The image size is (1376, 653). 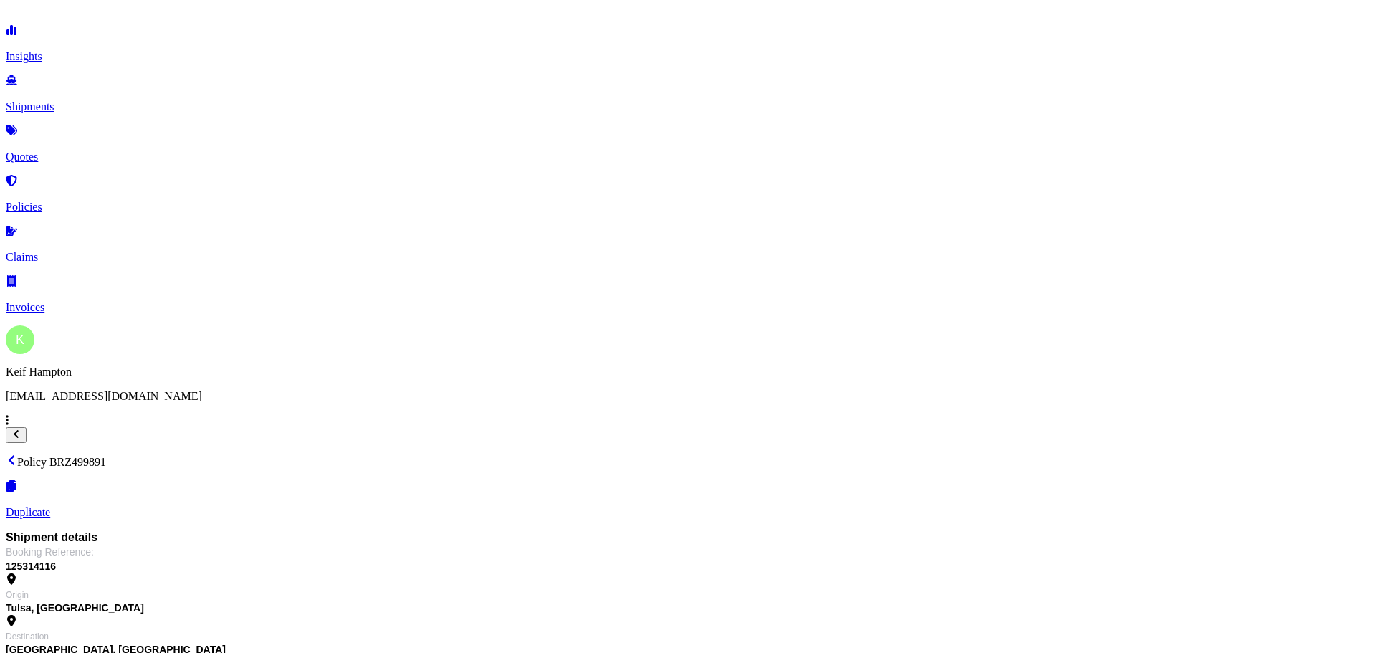 What do you see at coordinates (688, 257) in the screenshot?
I see `p: Claims` at bounding box center [688, 257].